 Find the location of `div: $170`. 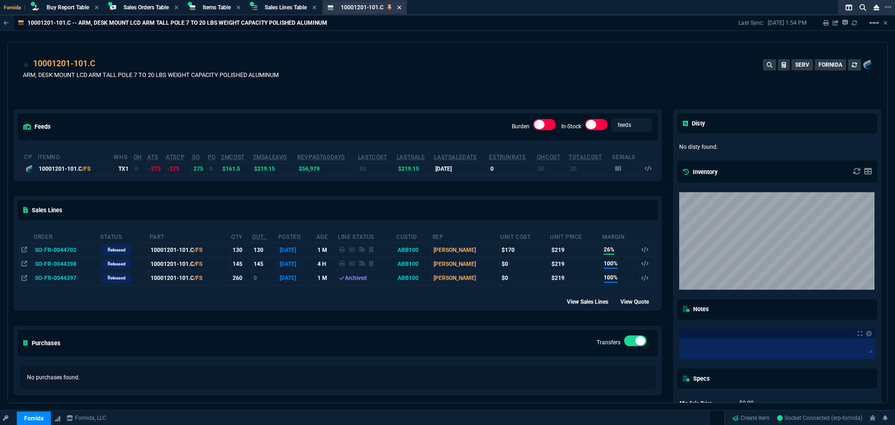

div: $170 is located at coordinates (524, 250).